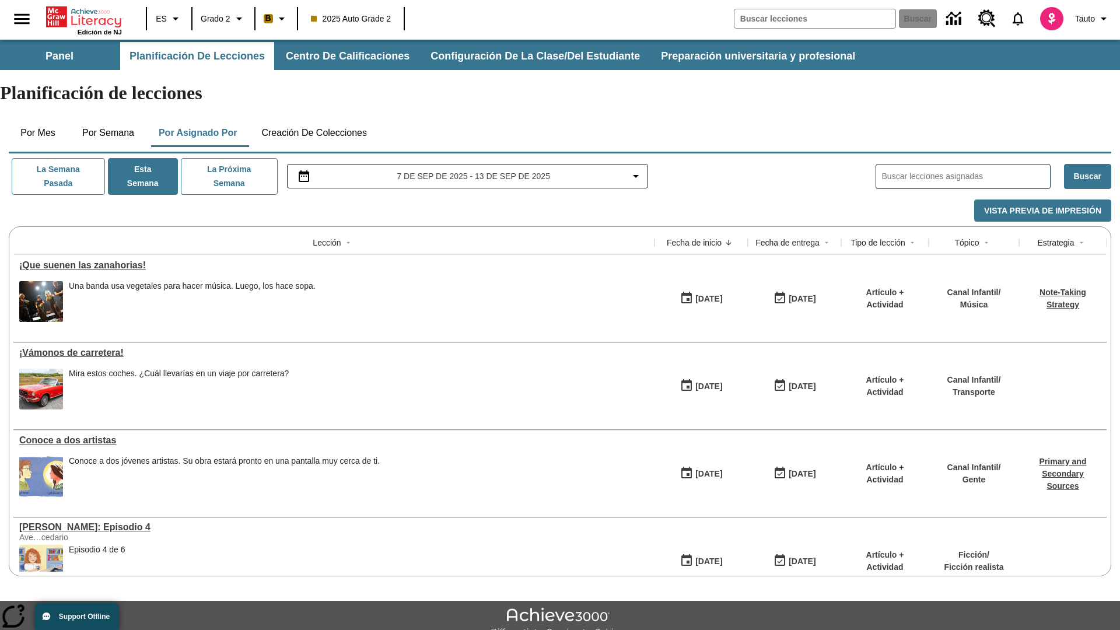 Image resolution: width=1120 pixels, height=630 pixels. I want to click on a: Primary and Secondary Sources, so click(1062, 473).